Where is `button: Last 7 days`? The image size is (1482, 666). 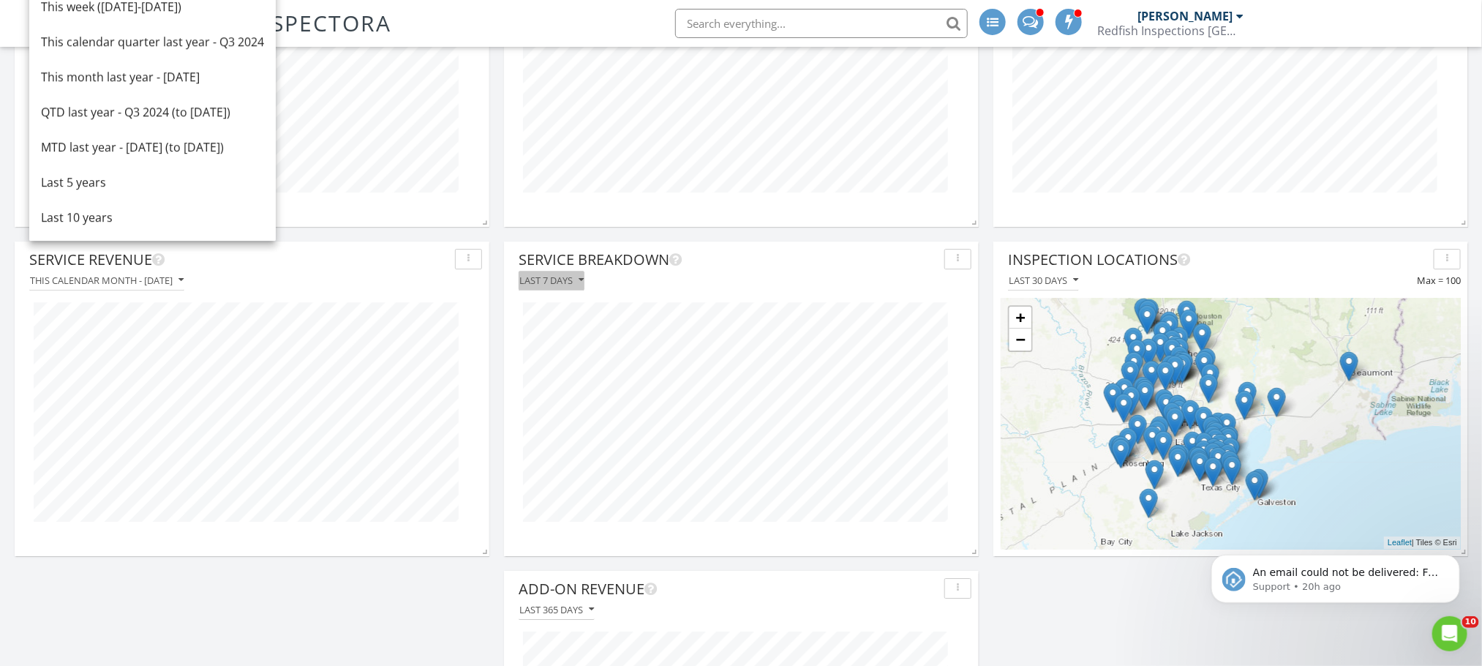 button: Last 7 days is located at coordinates (552, 280).